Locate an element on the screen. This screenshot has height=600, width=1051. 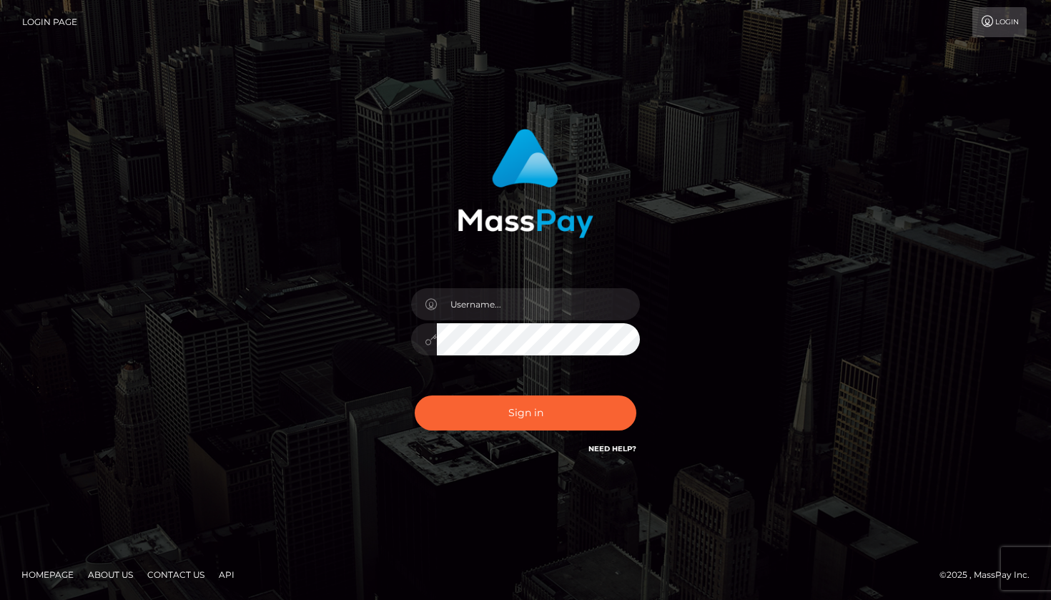
a: About Us is located at coordinates (110, 574).